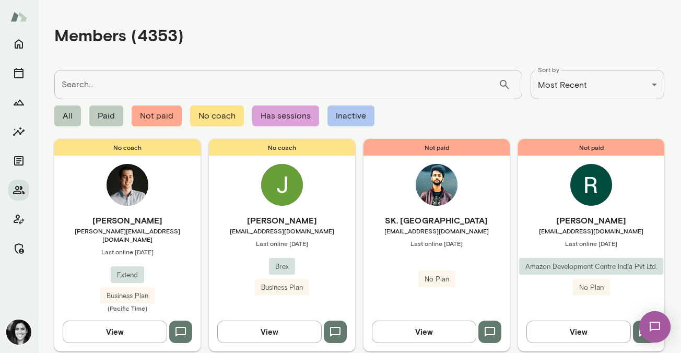 The image size is (681, 353). I want to click on button: Manage, so click(19, 248).